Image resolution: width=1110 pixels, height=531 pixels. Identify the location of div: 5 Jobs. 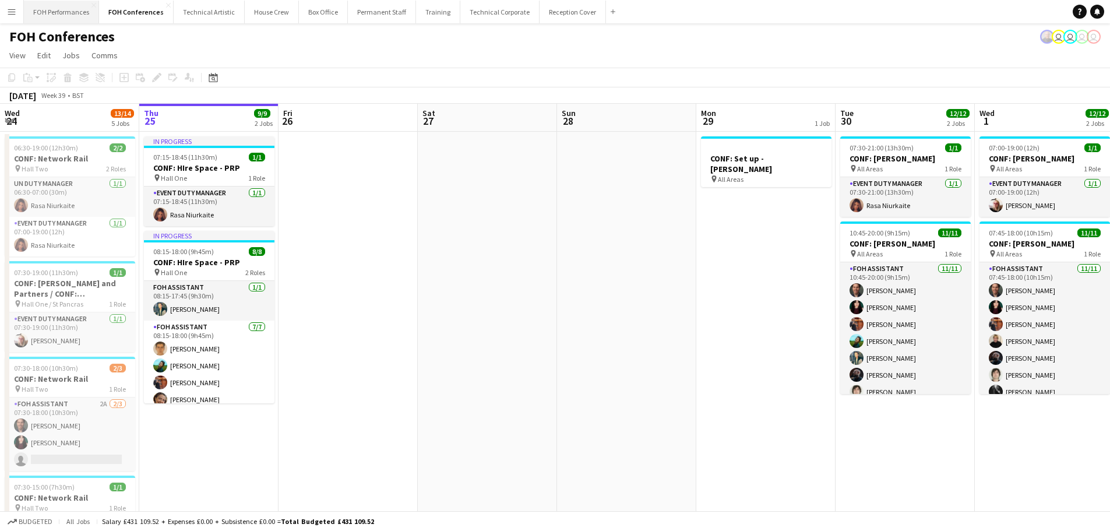
(122, 123).